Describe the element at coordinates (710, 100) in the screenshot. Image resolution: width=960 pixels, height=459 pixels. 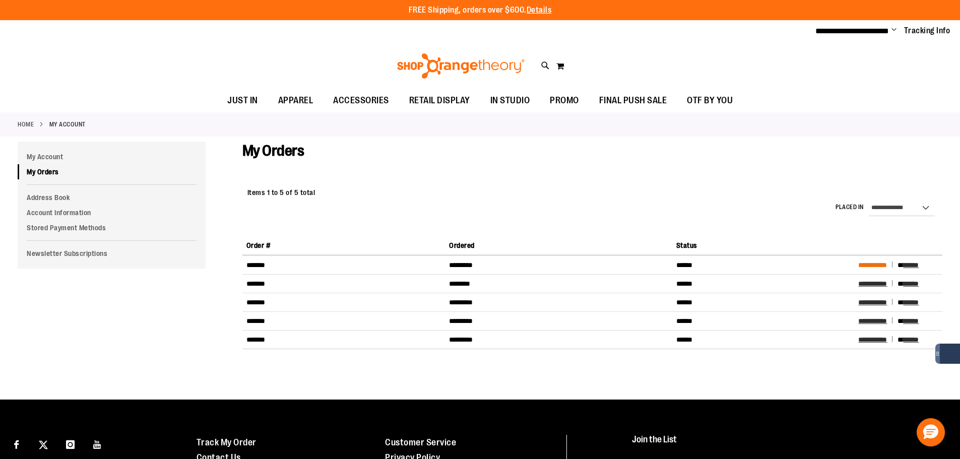
I see `span: OTF BY YOU` at that location.